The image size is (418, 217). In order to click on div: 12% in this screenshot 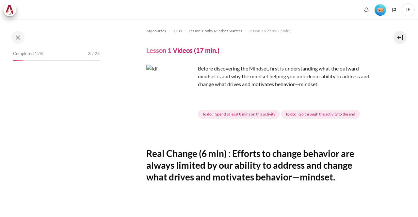, I will do `click(18, 61)`.